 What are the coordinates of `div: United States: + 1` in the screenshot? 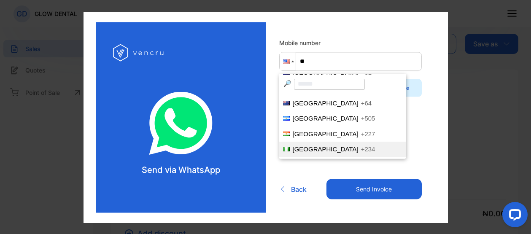 It's located at (288, 61).